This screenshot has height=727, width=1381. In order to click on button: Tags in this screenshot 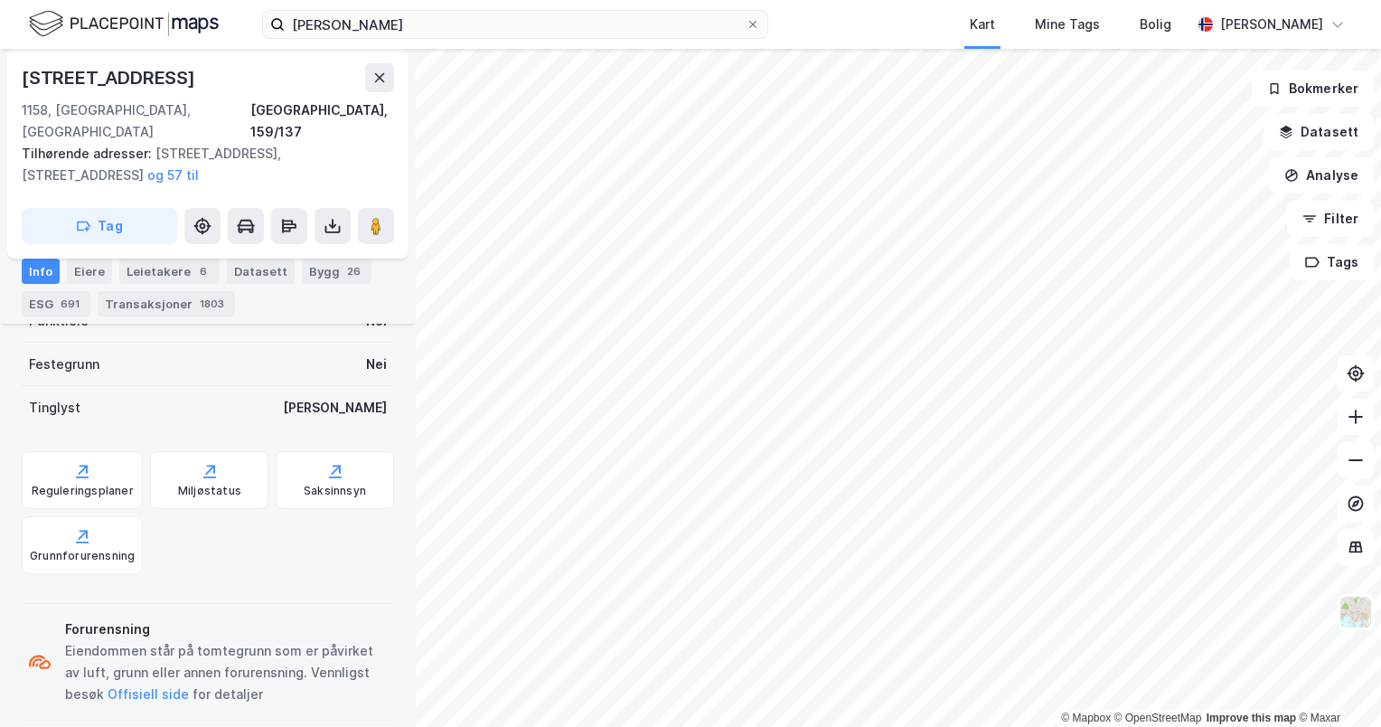, I will do `click(1331, 262)`.